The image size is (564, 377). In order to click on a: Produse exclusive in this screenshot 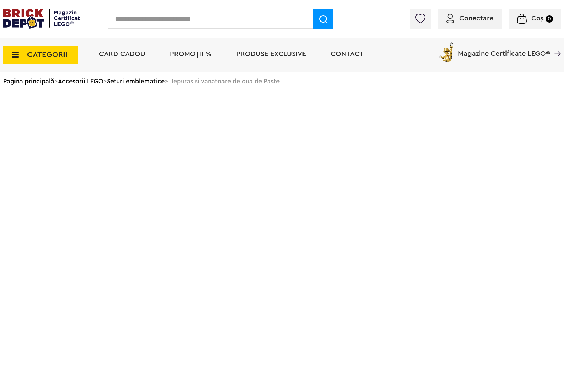, I will do `click(271, 54)`.